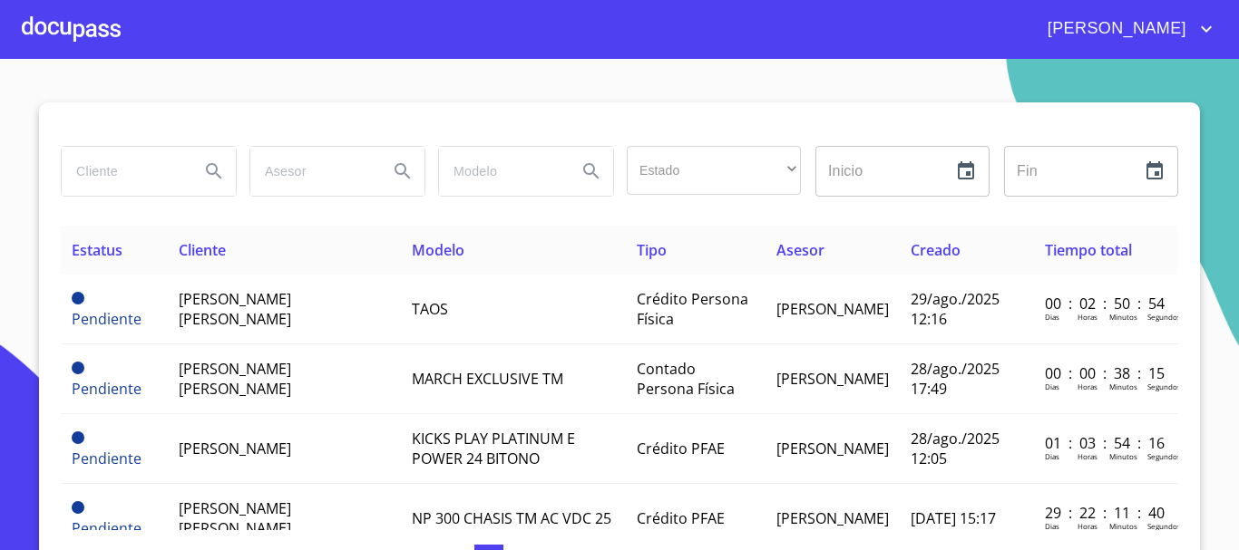 Image resolution: width=1239 pixels, height=550 pixels. What do you see at coordinates (1105, 513) in the screenshot?
I see `p: 29 : 22 : 11 : 40` at bounding box center [1105, 513].